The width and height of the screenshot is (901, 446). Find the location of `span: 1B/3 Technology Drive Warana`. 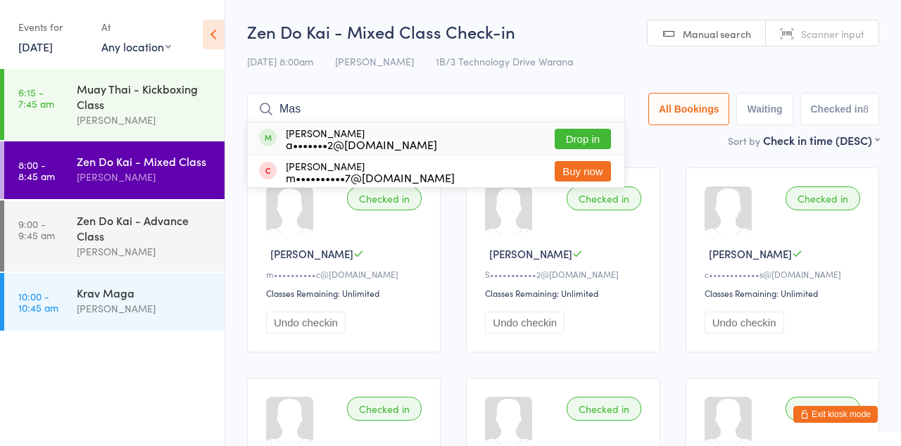

span: 1B/3 Technology Drive Warana is located at coordinates (504, 61).